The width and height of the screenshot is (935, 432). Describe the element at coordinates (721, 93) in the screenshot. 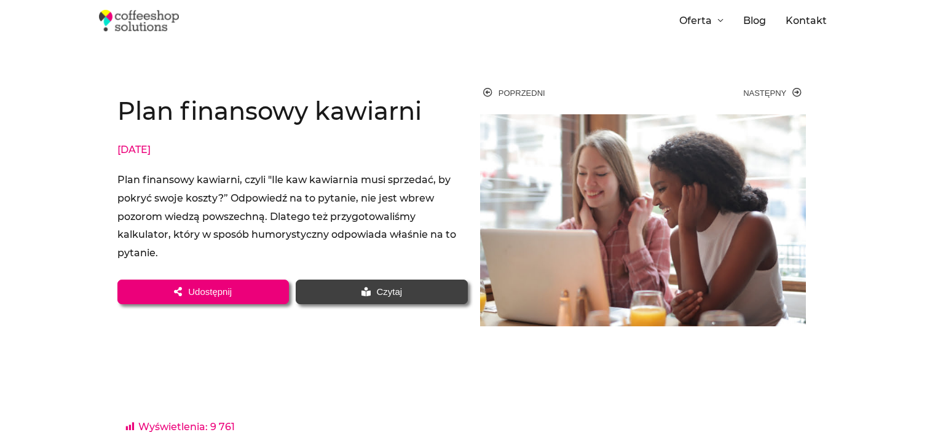

I see `a: Następny` at that location.